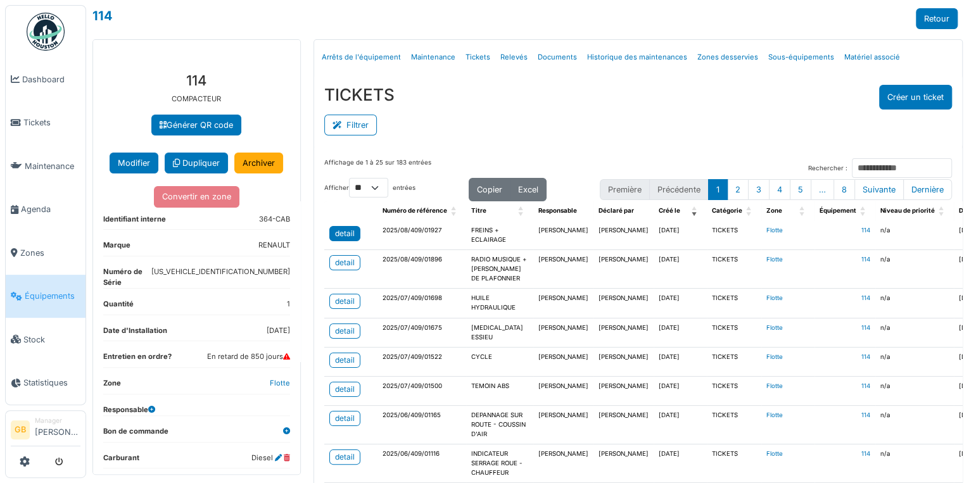 This screenshot has height=483, width=969. What do you see at coordinates (774, 210) in the screenshot?
I see `span: Zone` at bounding box center [774, 210].